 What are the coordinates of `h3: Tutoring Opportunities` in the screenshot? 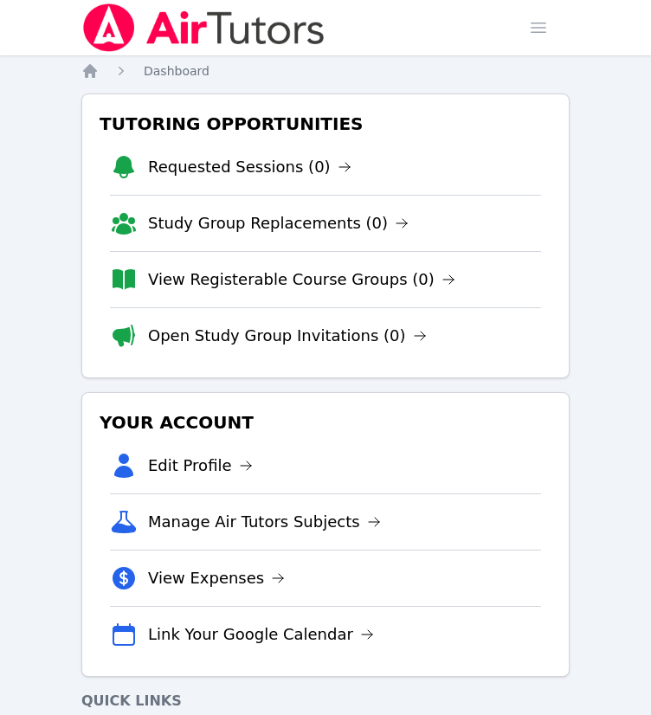 It's located at (326, 124).